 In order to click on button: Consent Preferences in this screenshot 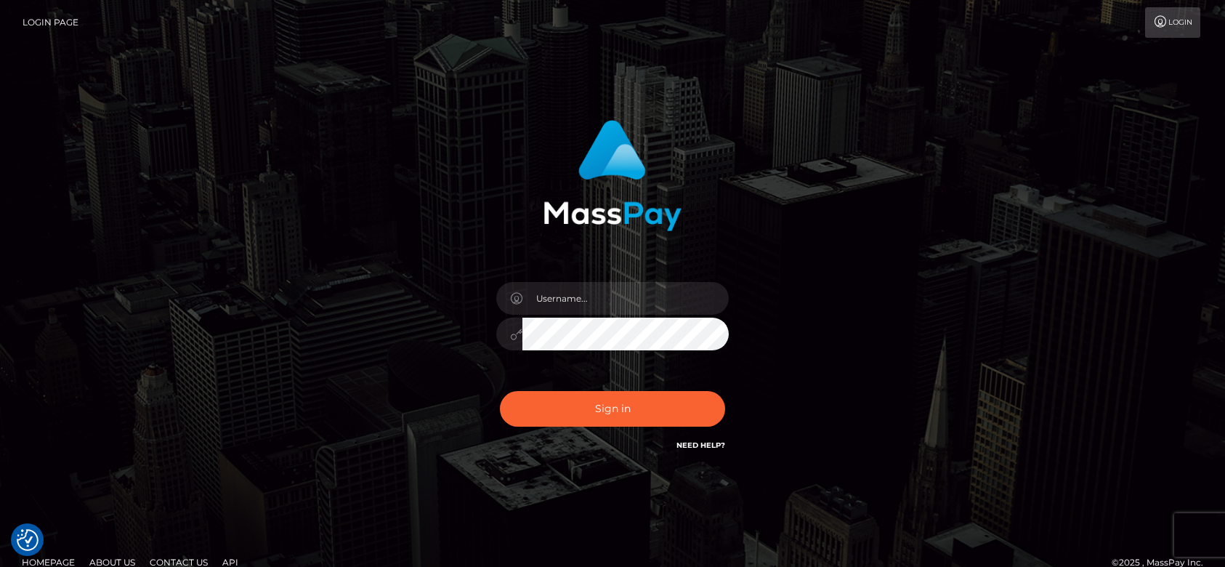, I will do `click(28, 540)`.